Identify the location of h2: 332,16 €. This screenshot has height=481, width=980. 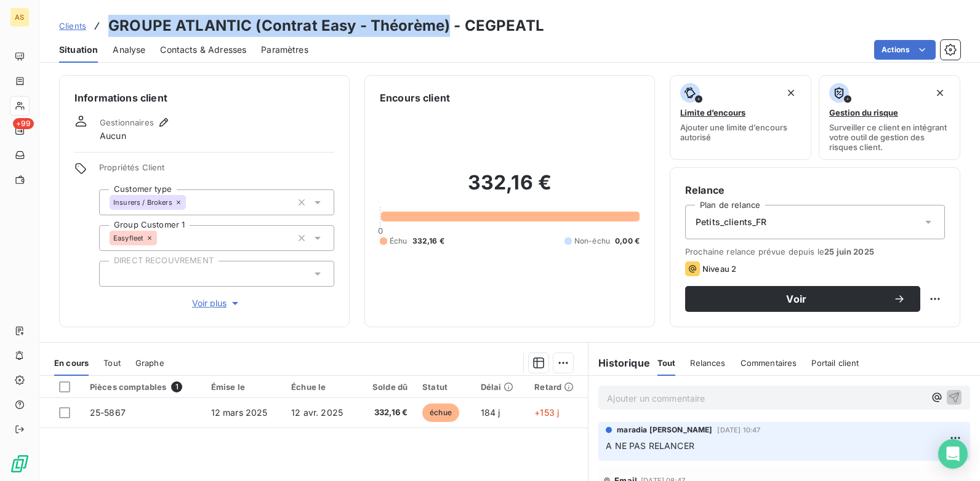
(510, 189).